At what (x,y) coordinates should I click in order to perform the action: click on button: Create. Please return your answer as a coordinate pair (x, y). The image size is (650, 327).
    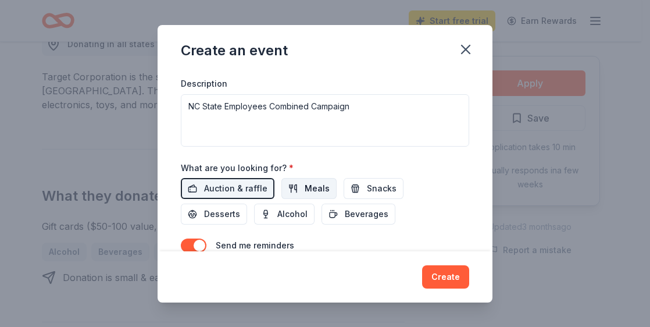
    Looking at the image, I should click on (446, 277).